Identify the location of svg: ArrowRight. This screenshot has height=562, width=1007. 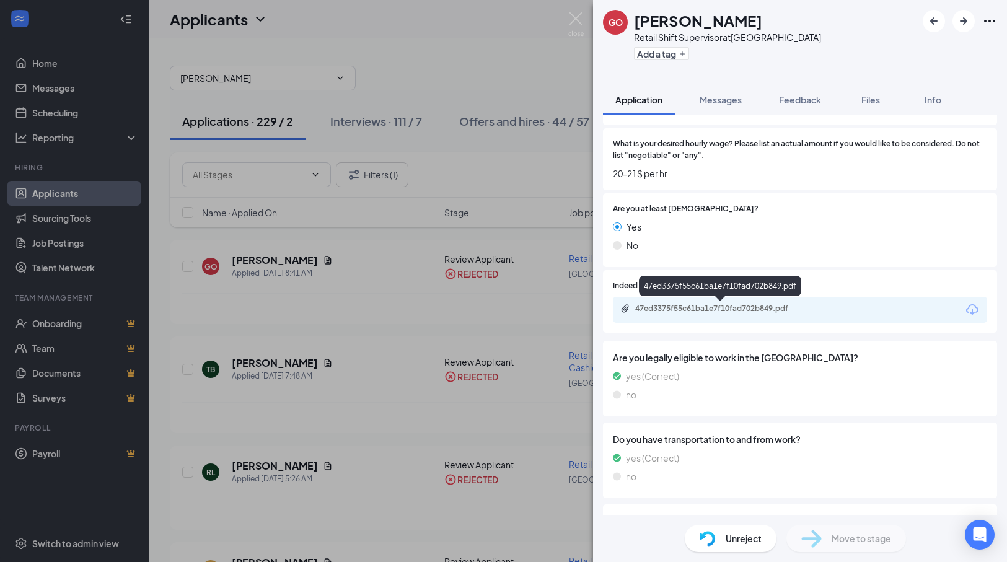
(963, 21).